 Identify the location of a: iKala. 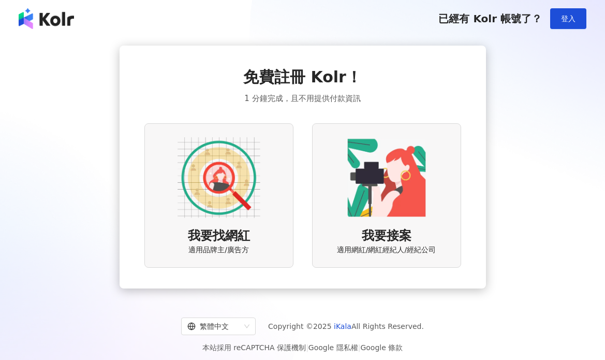
(343, 326).